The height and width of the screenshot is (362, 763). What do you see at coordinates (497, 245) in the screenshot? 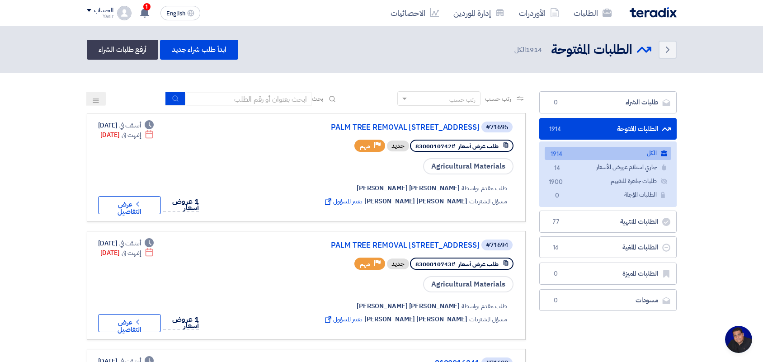
I see `div: #71694` at bounding box center [497, 245].